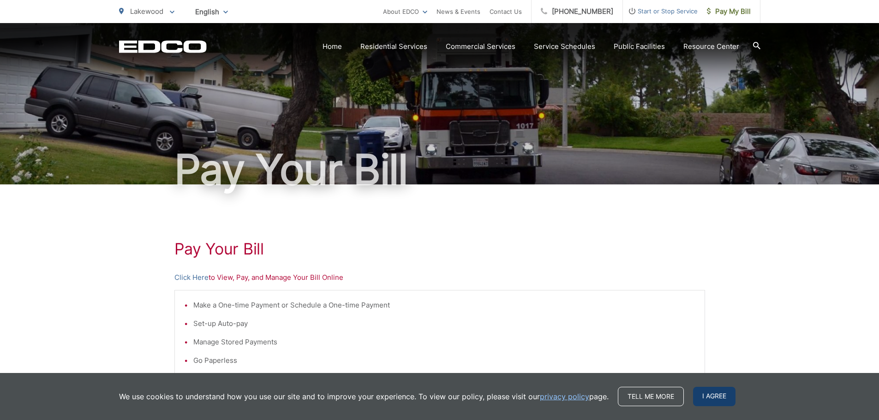 This screenshot has height=420, width=879. What do you see at coordinates (332, 47) in the screenshot?
I see `a: Home` at bounding box center [332, 47].